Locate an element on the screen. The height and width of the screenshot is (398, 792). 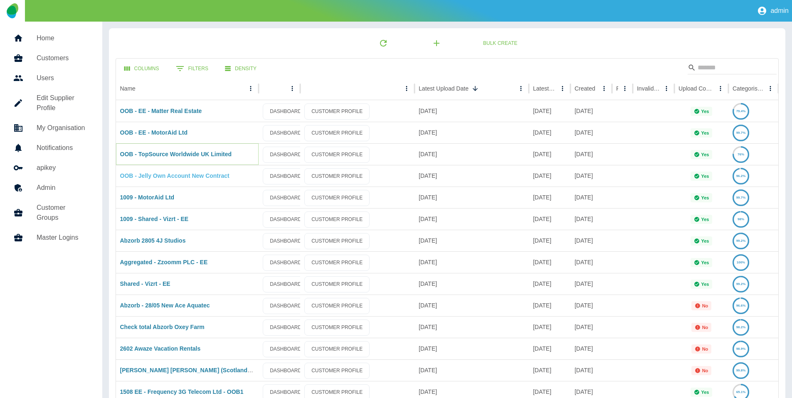
a: Master Logins is located at coordinates (51, 238).